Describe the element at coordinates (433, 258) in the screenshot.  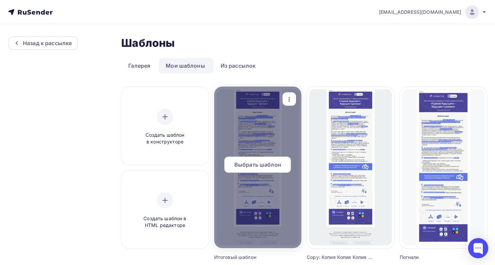
I see `div: Погнали` at that location.